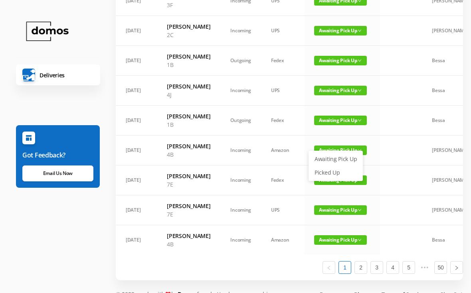 This screenshot has width=471, height=293. What do you see at coordinates (345, 268) in the screenshot?
I see `a: 1` at bounding box center [345, 268].